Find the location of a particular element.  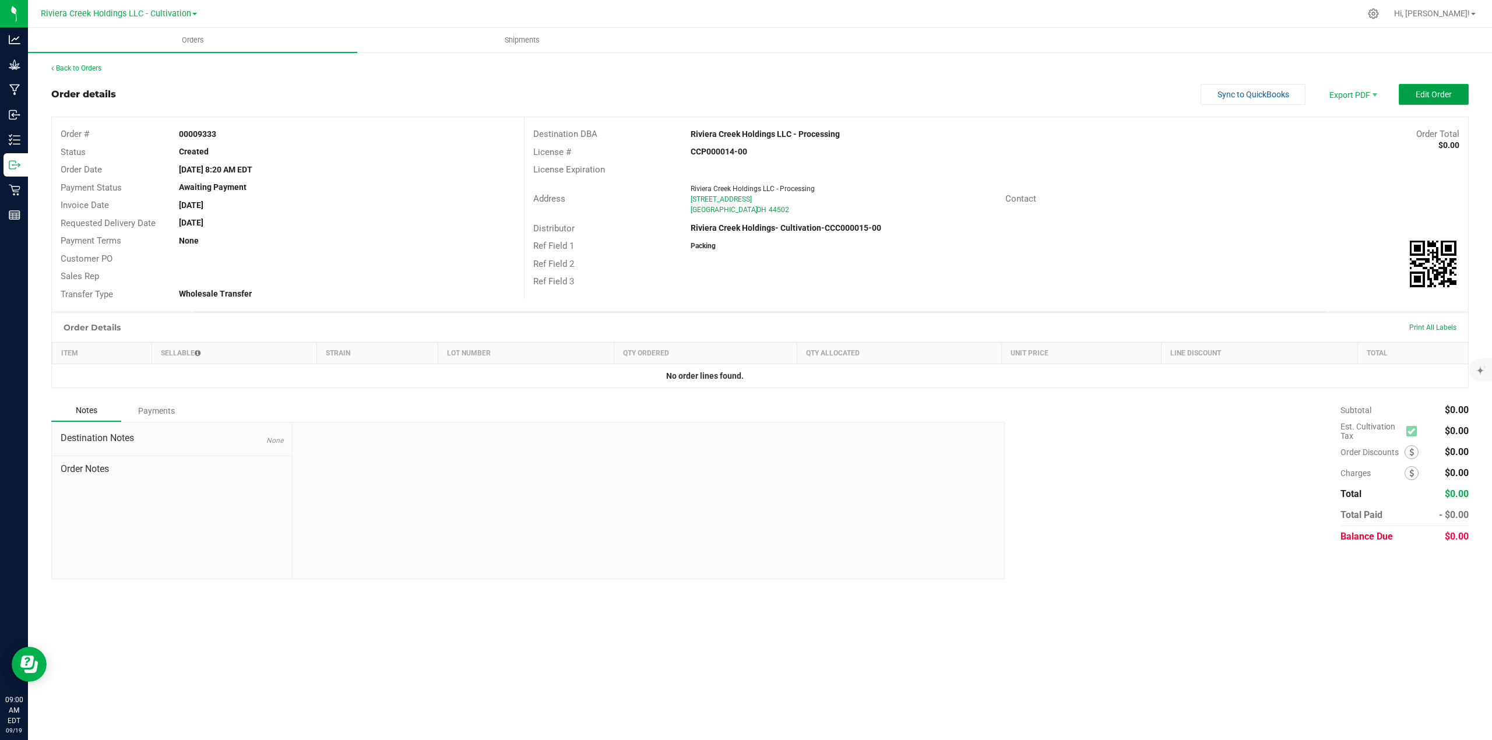

strong: 00009333 is located at coordinates (198, 134).